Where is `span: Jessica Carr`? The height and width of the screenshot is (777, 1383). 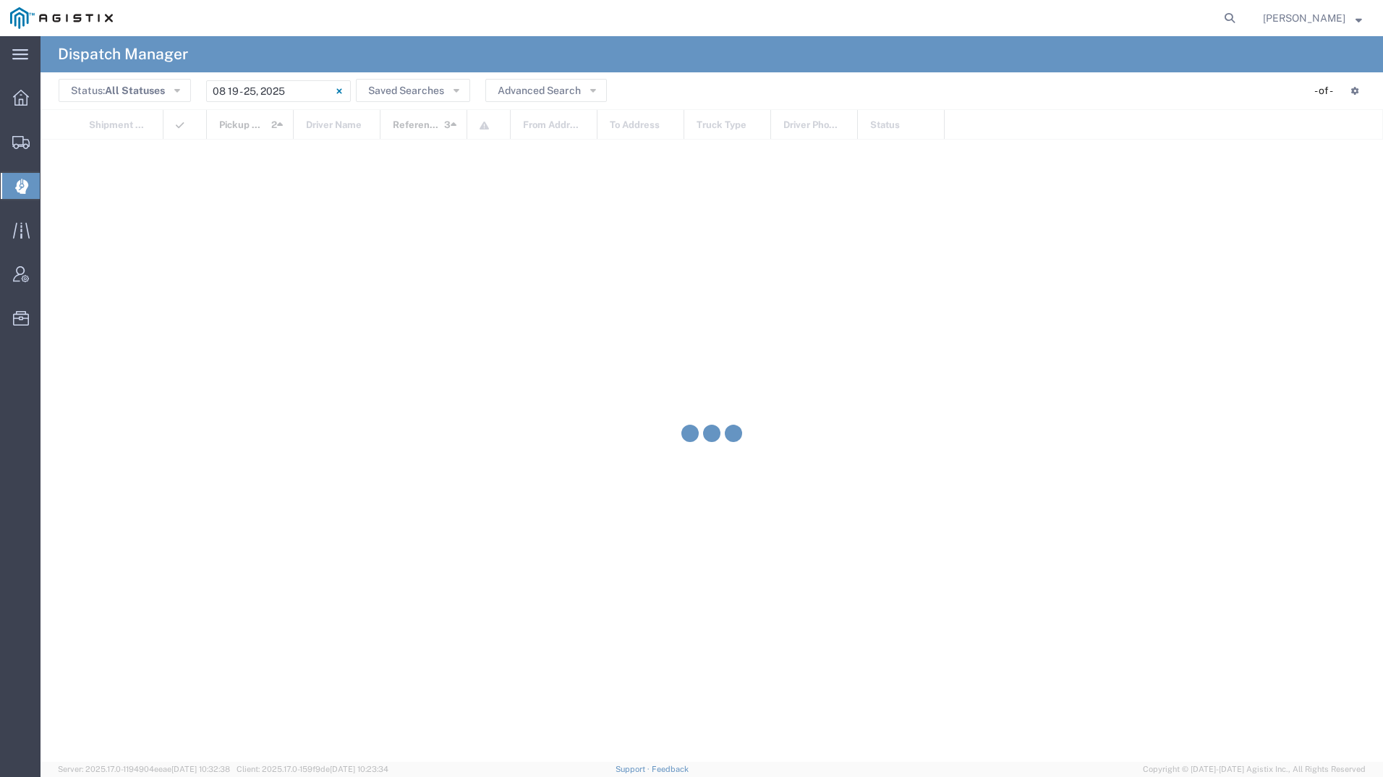
span: Jessica Carr is located at coordinates (1305, 18).